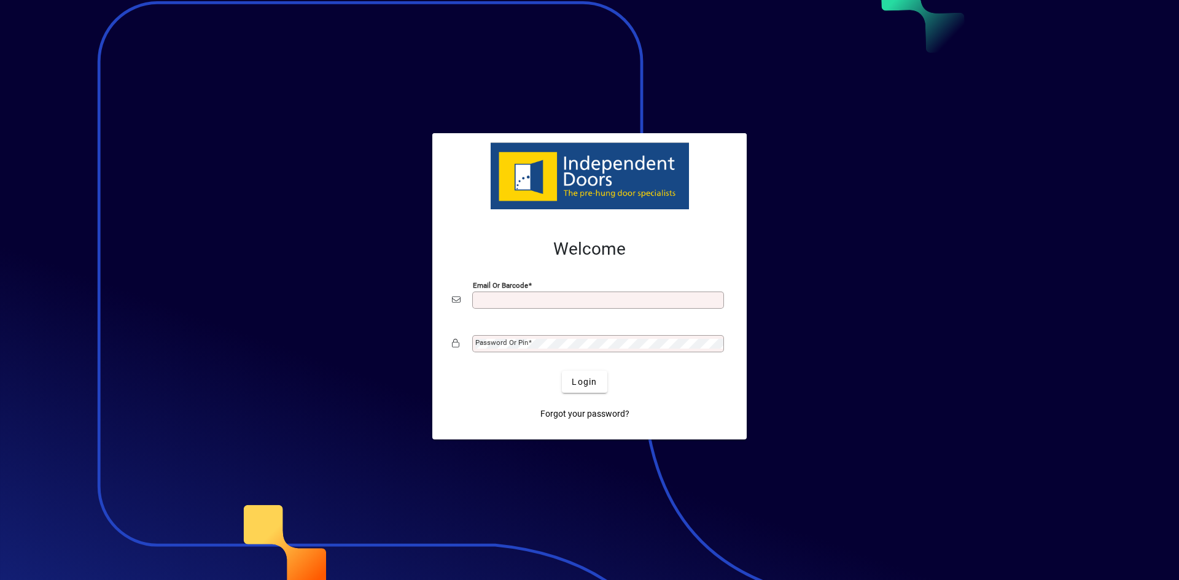  What do you see at coordinates (584, 414) in the screenshot?
I see `span: Forgot your password?` at bounding box center [584, 414].